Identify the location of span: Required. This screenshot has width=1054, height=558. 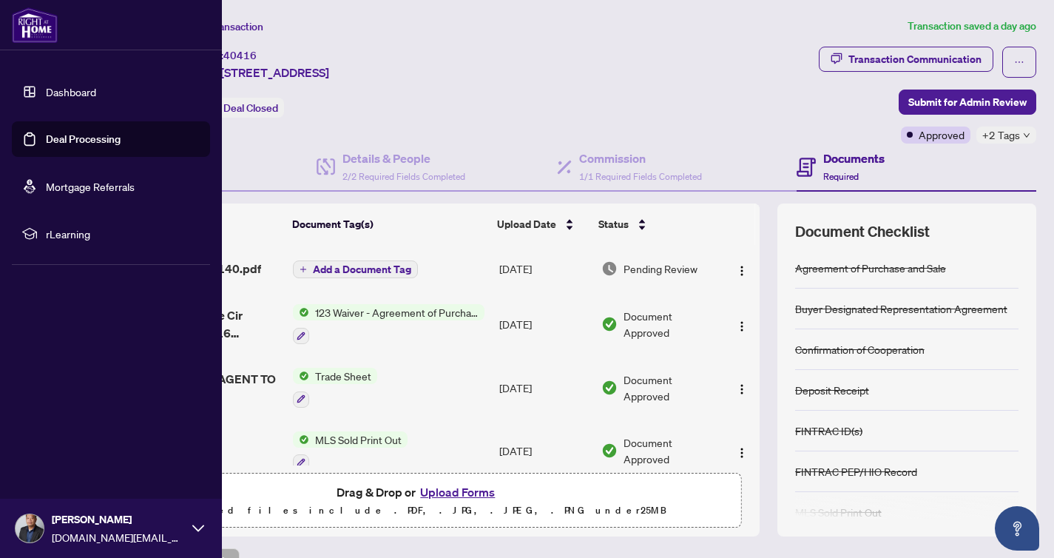
(841, 176).